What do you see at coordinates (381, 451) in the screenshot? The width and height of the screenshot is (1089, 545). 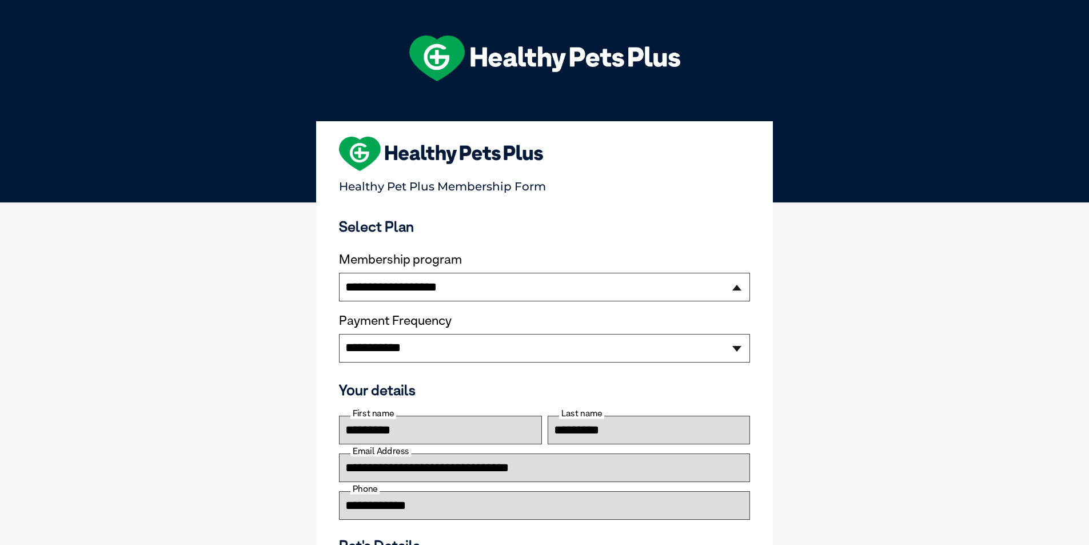 I see `label: Email Address` at bounding box center [381, 451].